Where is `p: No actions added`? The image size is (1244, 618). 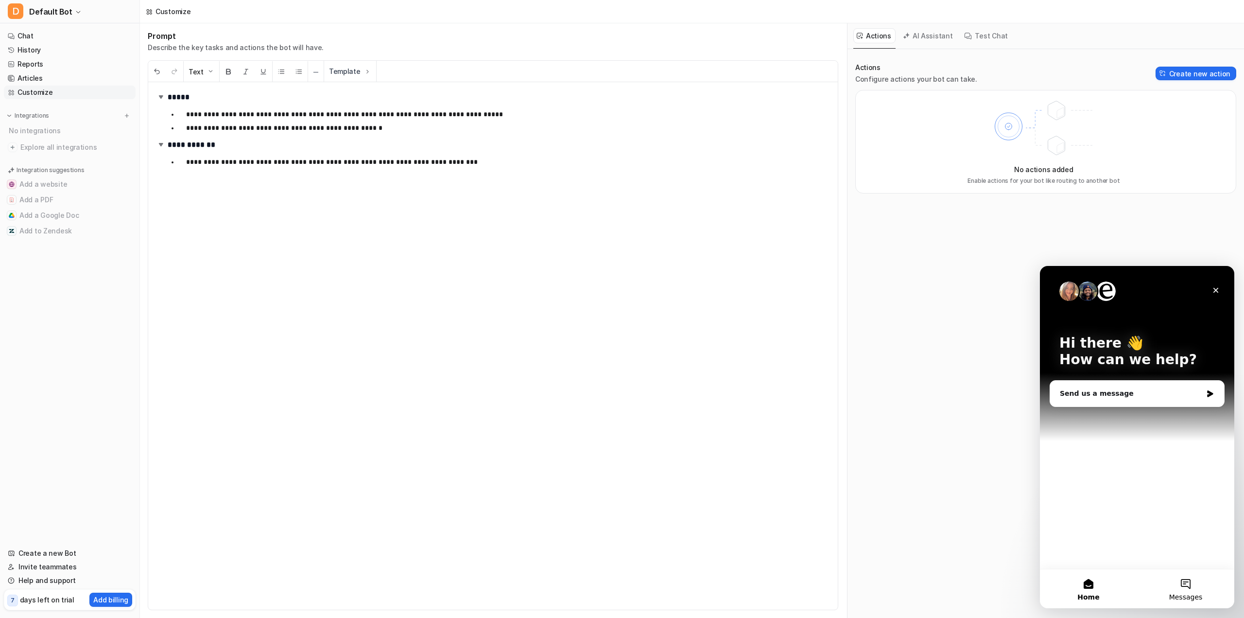 p: No actions added is located at coordinates (1044, 169).